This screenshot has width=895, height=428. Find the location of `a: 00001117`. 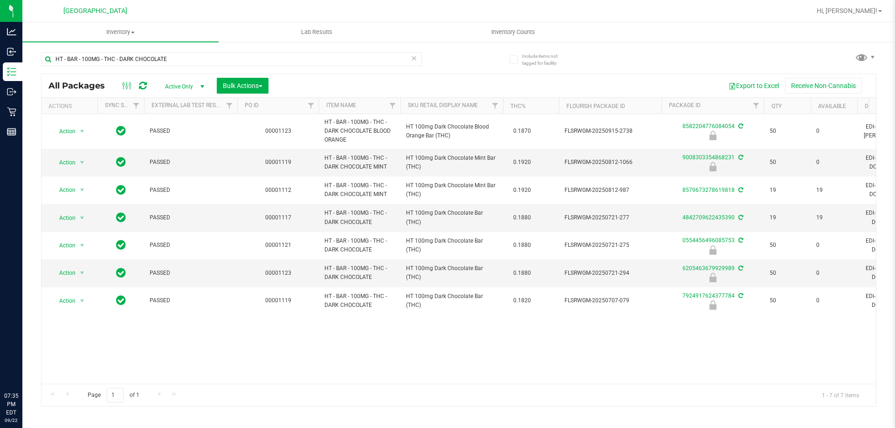

a: 00001117 is located at coordinates (278, 218).